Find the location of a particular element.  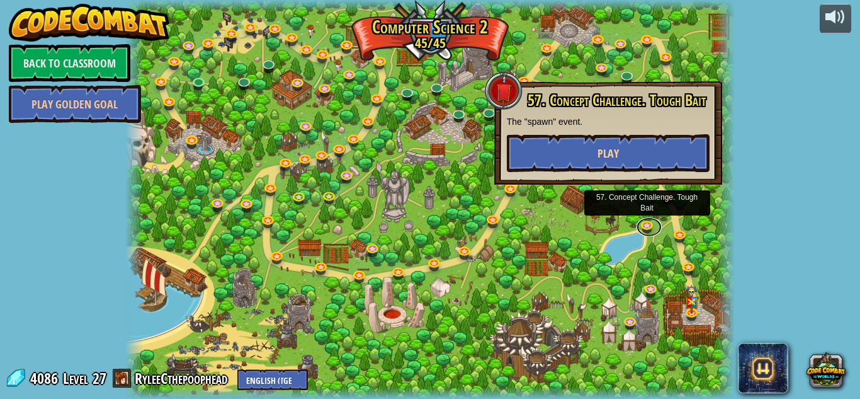

a: RyleeCthepoophead is located at coordinates (183, 378).